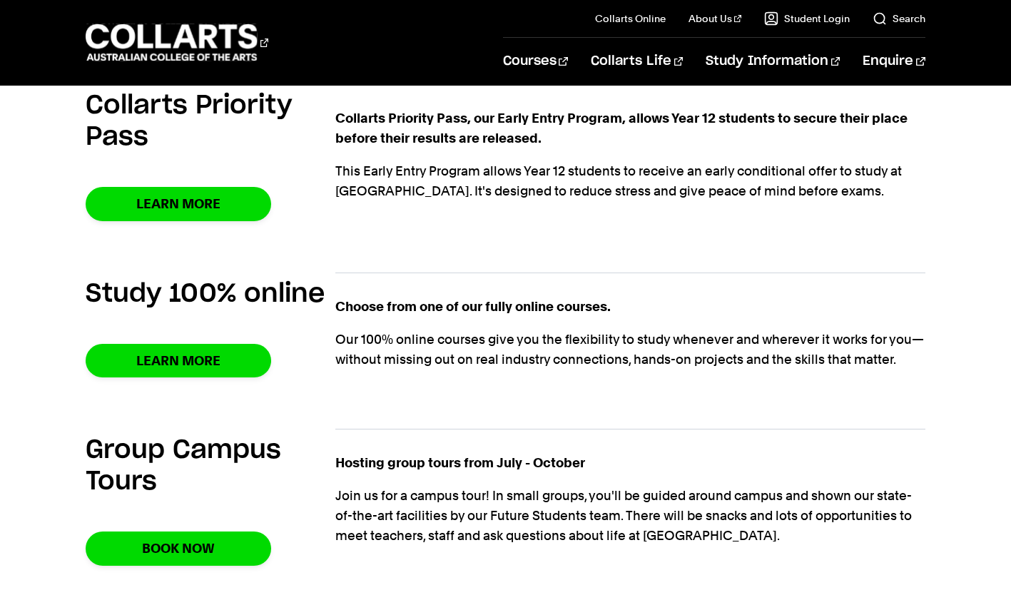  Describe the element at coordinates (473, 306) in the screenshot. I see `strong: Choose from one of our fully online courses.` at that location.